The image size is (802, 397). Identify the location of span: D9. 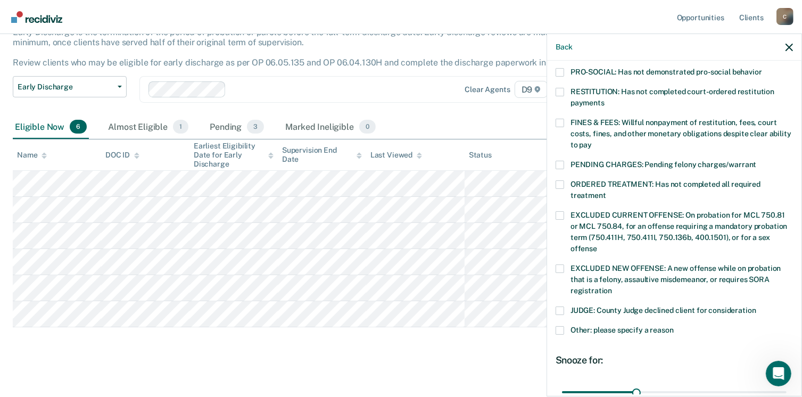
(531, 89).